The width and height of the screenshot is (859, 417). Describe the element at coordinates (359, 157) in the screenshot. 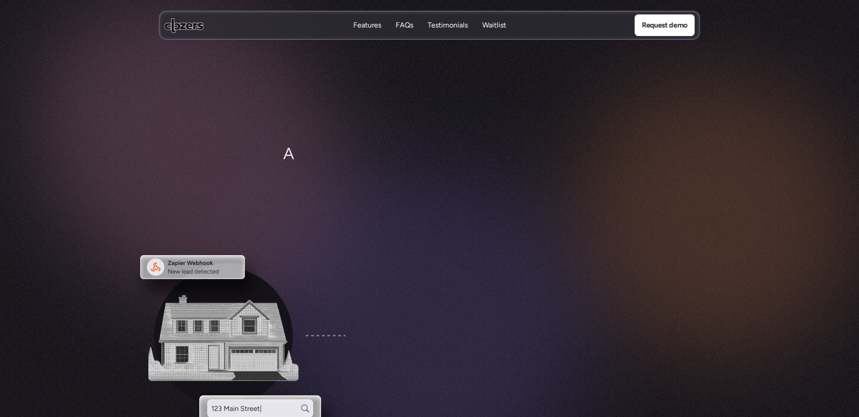

I see `span: k` at that location.